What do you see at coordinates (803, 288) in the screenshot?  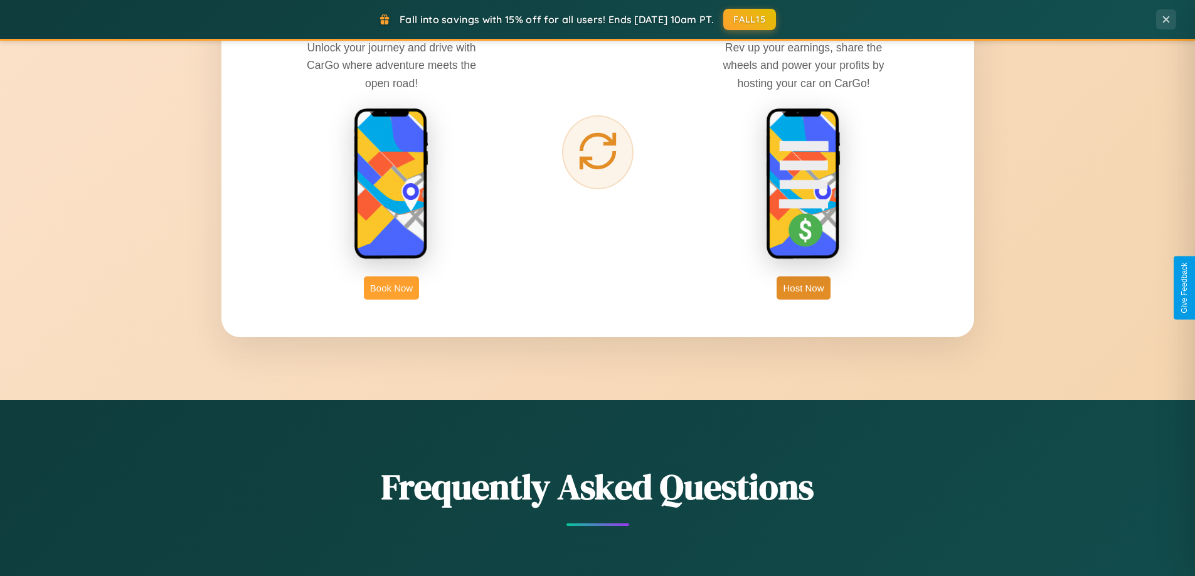 I see `button: Host Now` at bounding box center [803, 288].